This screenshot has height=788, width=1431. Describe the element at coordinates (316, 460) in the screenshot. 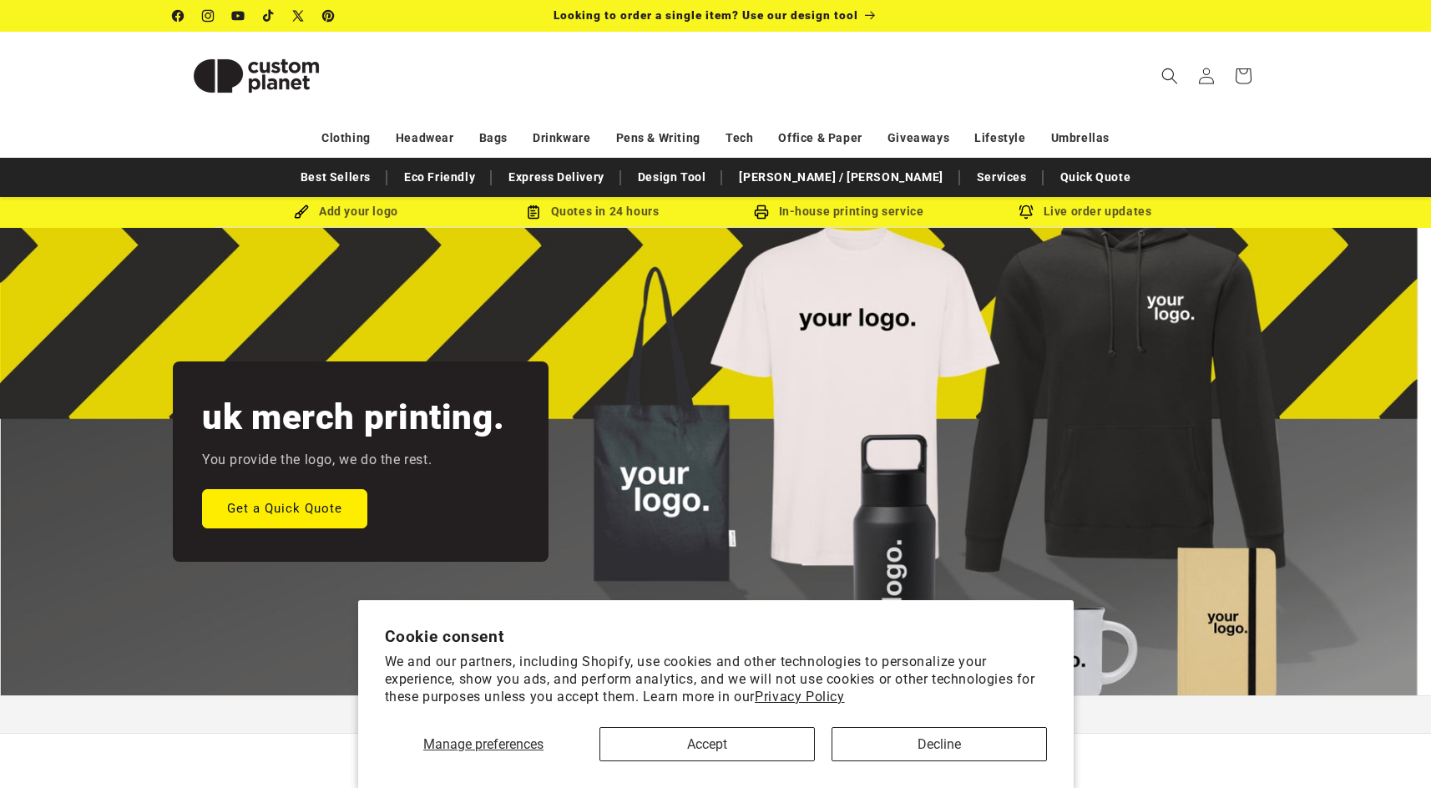

I see `p: You provide the logo, we do the rest.` at that location.